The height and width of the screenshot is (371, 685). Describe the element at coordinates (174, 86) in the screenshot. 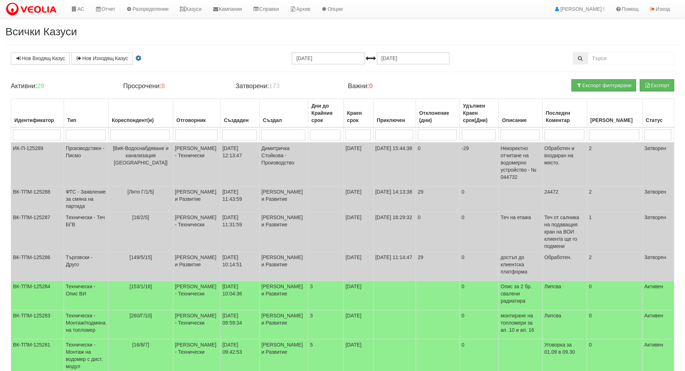

I see `h4: Просрочени:` at that location.